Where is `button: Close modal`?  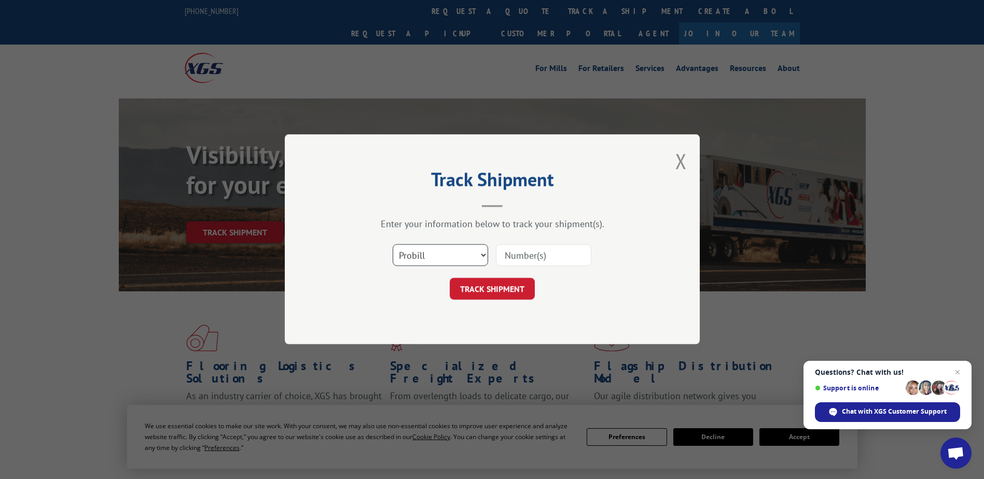
button: Close modal is located at coordinates (681, 161).